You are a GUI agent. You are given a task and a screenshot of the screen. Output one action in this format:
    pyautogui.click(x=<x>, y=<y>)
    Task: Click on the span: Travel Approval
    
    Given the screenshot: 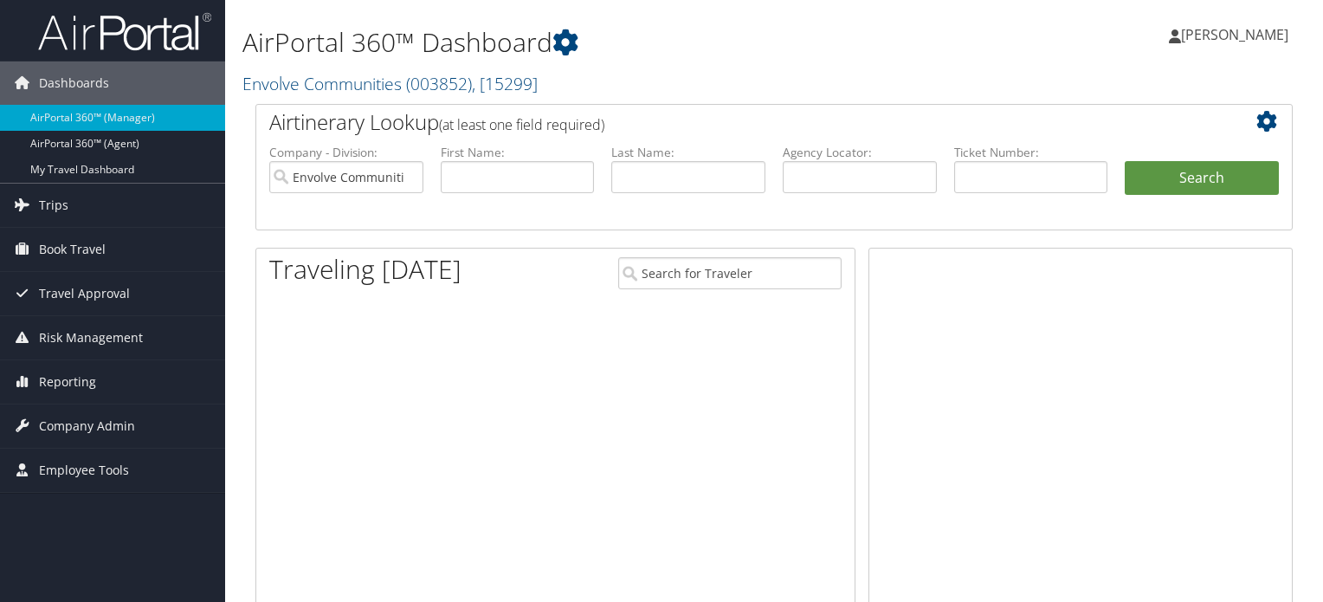 What is the action you would take?
    pyautogui.click(x=84, y=294)
    